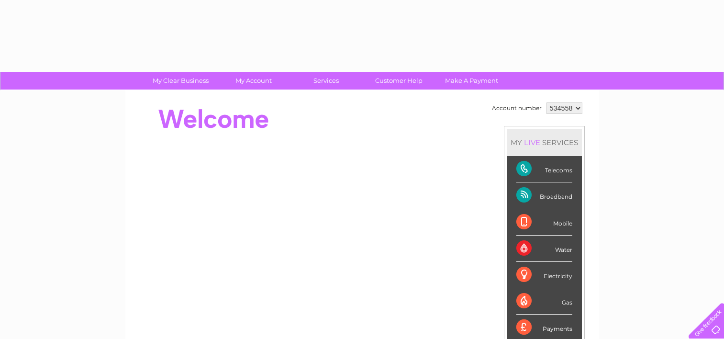  Describe the element at coordinates (253, 80) in the screenshot. I see `a: My Account` at that location.